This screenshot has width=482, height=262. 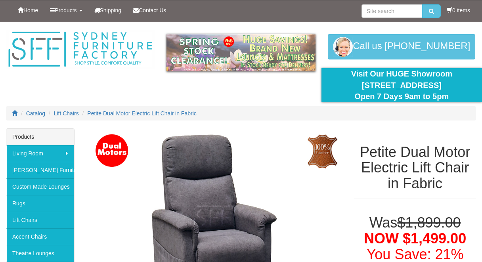 What do you see at coordinates (141, 113) in the screenshot?
I see `span: Petite Dual Motor Electric Lift Chair in Fabric` at bounding box center [141, 113].